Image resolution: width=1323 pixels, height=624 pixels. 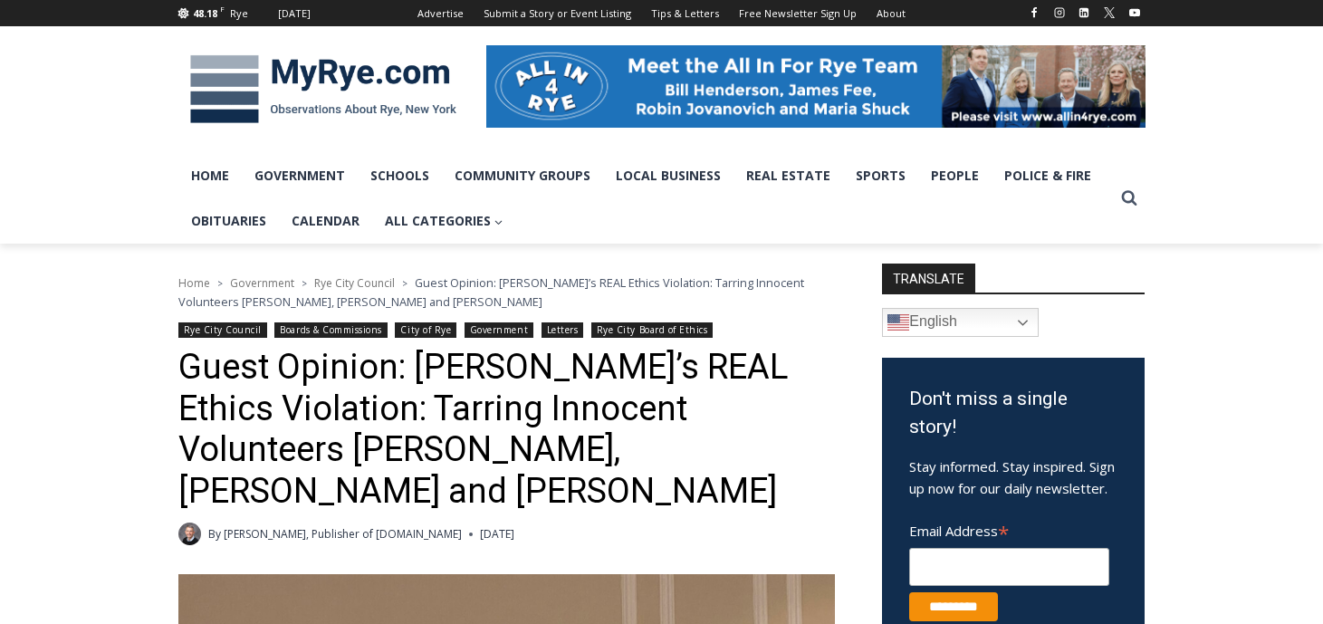 I want to click on a: Linkedin, so click(x=1084, y=13).